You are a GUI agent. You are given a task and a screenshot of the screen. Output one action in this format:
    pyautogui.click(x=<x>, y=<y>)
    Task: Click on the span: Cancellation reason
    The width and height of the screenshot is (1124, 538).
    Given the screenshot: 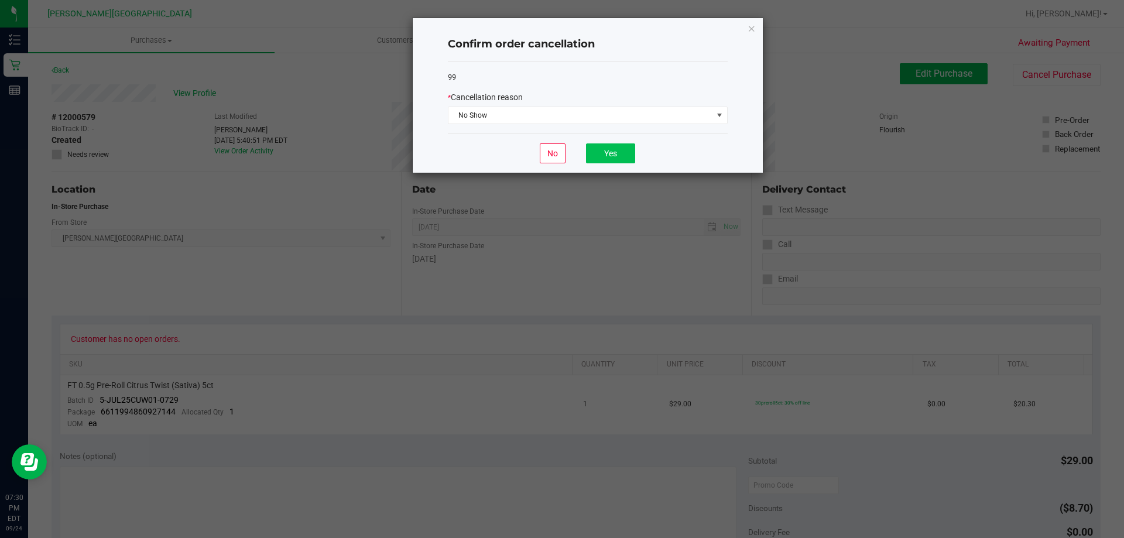 What is the action you would take?
    pyautogui.click(x=487, y=97)
    